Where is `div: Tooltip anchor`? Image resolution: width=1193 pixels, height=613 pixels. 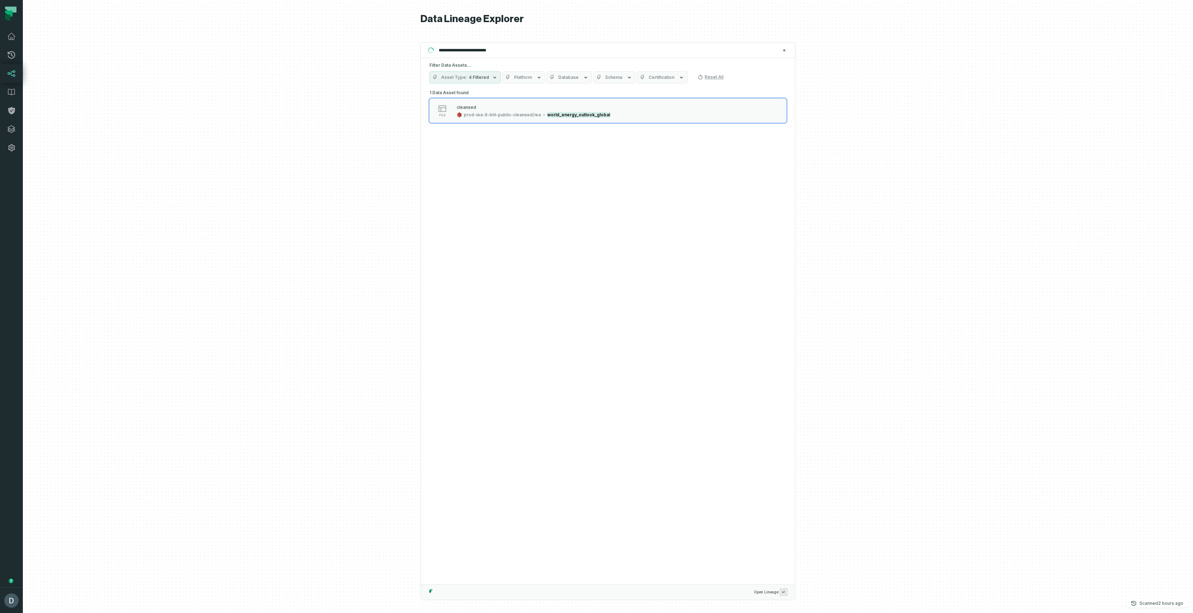 div: Tooltip anchor is located at coordinates (11, 581).